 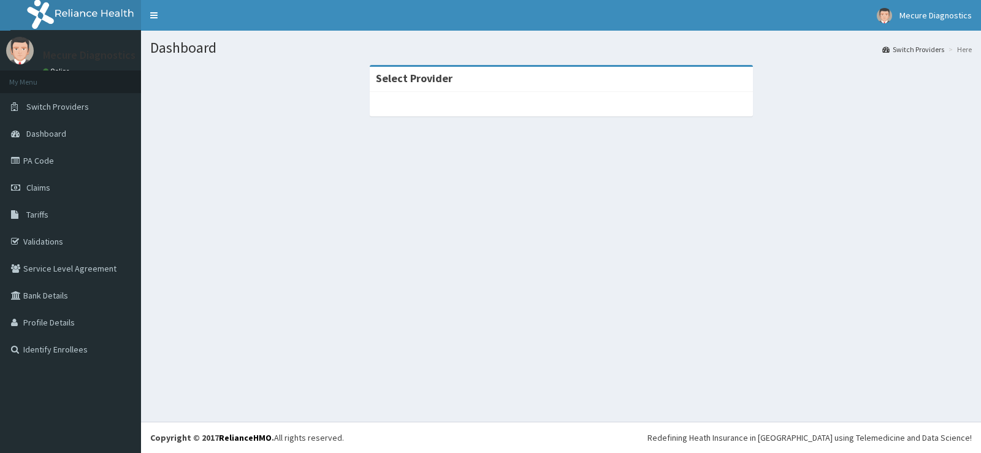 What do you see at coordinates (561, 437) in the screenshot?
I see `footer: All rights reserved.` at bounding box center [561, 437].